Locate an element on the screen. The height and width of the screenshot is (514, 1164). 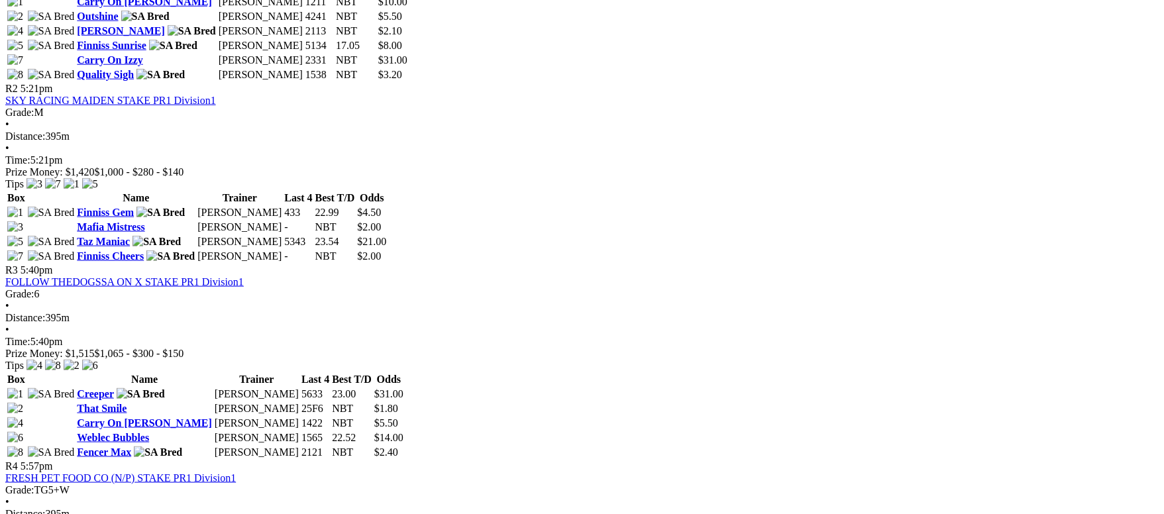
th: Trainer is located at coordinates (256, 380).